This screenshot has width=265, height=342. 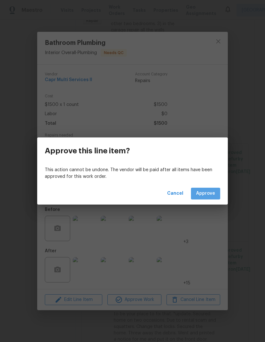 I want to click on span: Approve, so click(x=206, y=193).